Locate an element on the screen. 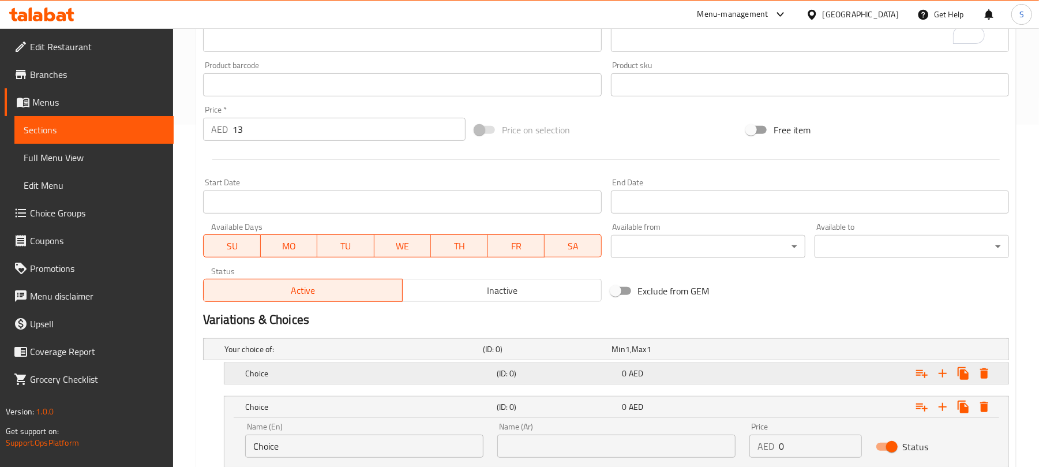 The width and height of the screenshot is (1039, 467). span: Branches is located at coordinates (97, 74).